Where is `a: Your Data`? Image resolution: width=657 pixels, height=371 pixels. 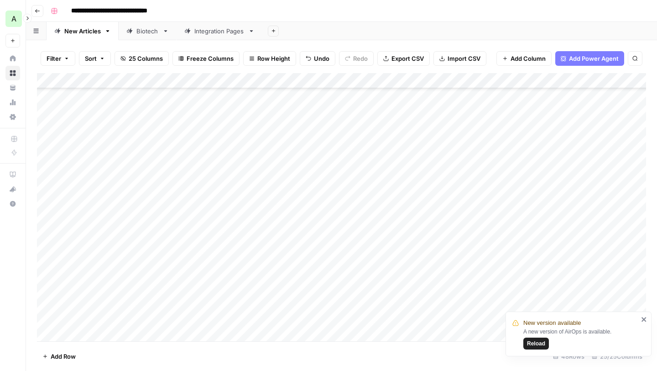 a: Your Data is located at coordinates (13, 88).